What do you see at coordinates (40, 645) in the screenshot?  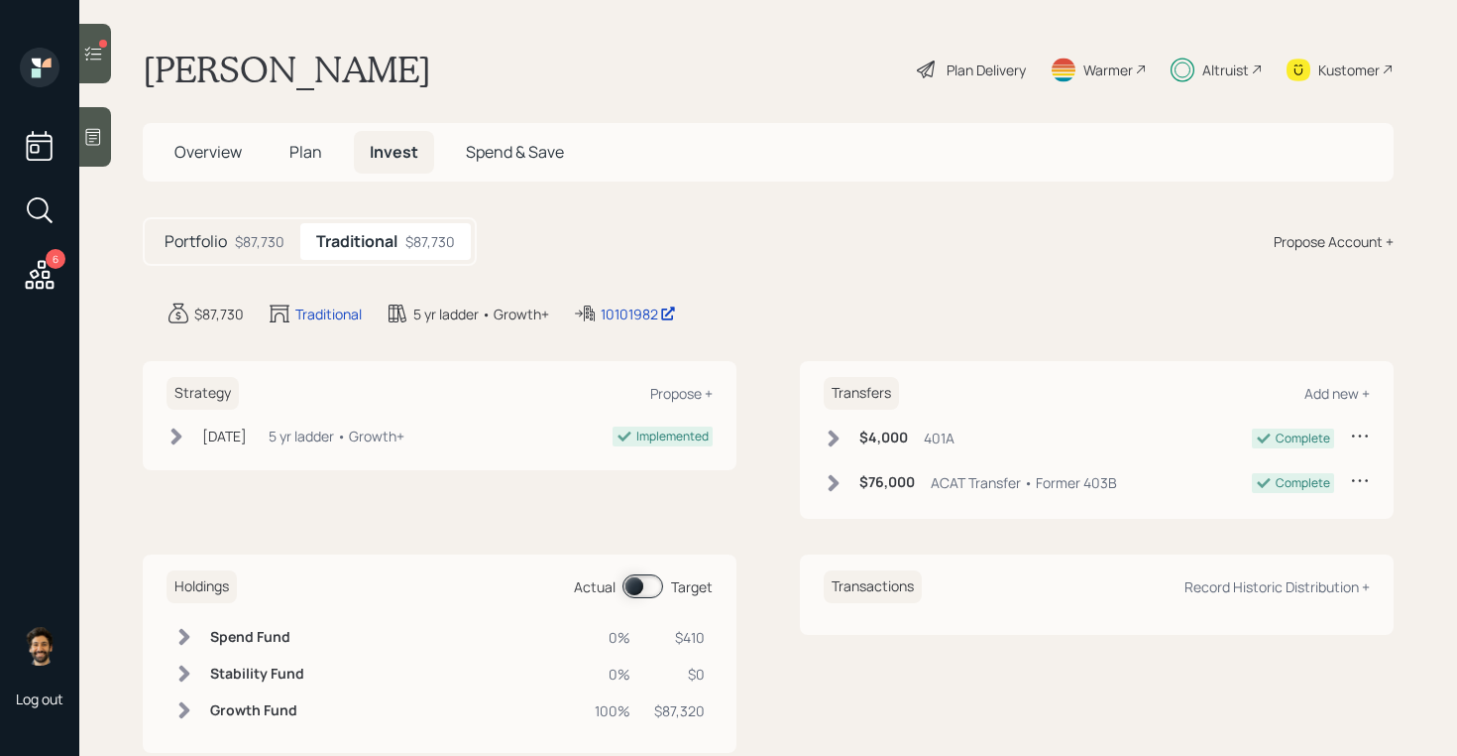 I see `img: eric-schwartz-headshot.png` at bounding box center [40, 645].